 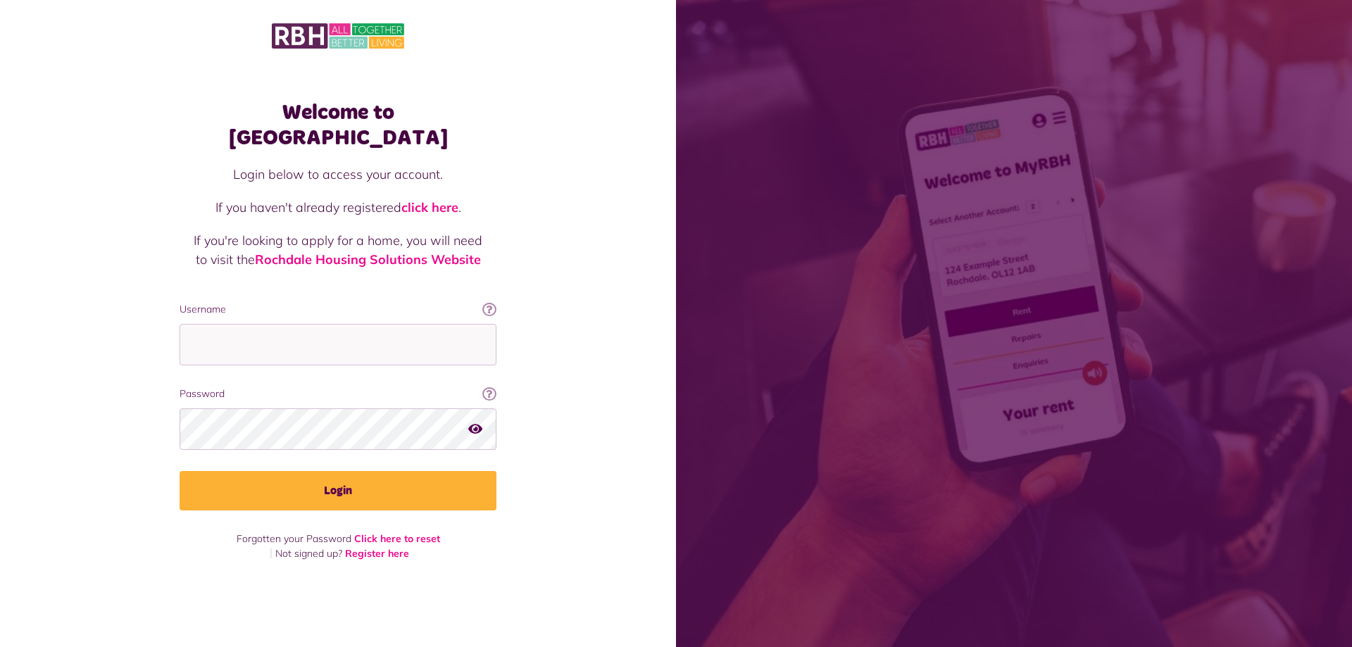 What do you see at coordinates (338, 174) in the screenshot?
I see `p: Login below to access your account.` at bounding box center [338, 174].